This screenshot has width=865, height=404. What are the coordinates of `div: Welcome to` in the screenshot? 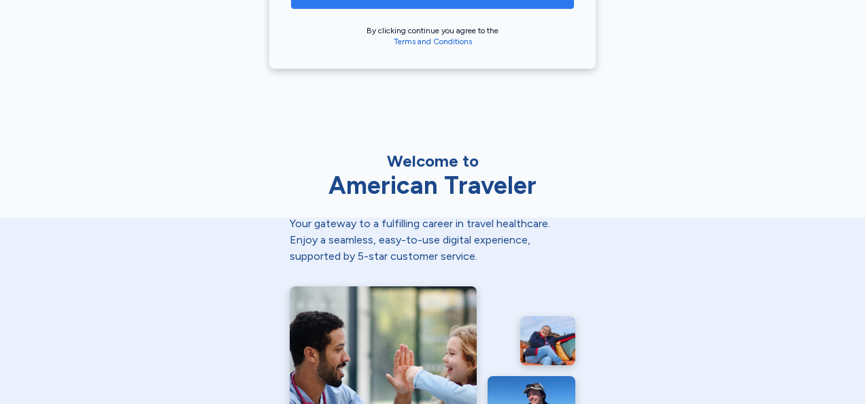 It's located at (432, 161).